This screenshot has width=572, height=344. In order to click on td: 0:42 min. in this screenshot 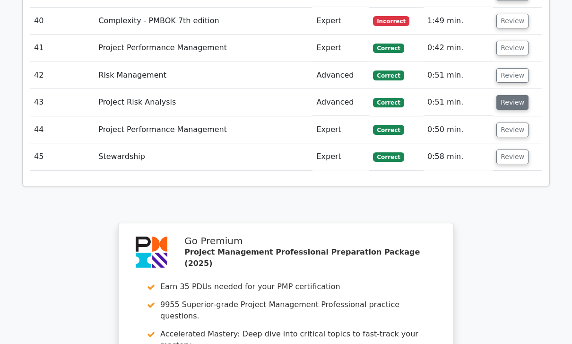, I will do `click(458, 48)`.